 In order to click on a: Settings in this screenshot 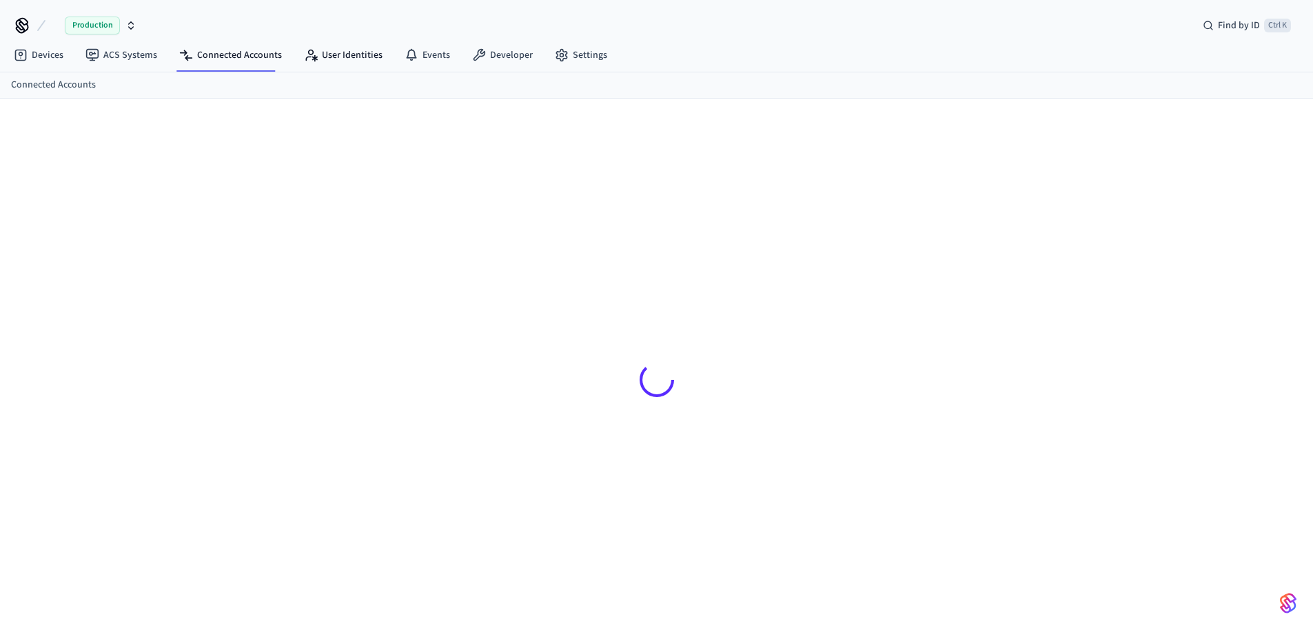, I will do `click(581, 55)`.